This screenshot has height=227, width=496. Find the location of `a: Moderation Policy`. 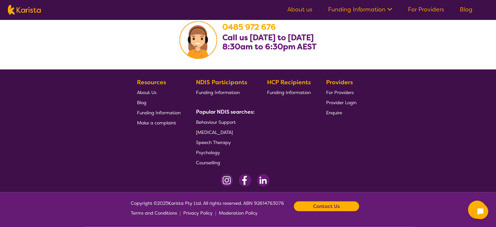

a: Moderation Policy is located at coordinates (238, 212).